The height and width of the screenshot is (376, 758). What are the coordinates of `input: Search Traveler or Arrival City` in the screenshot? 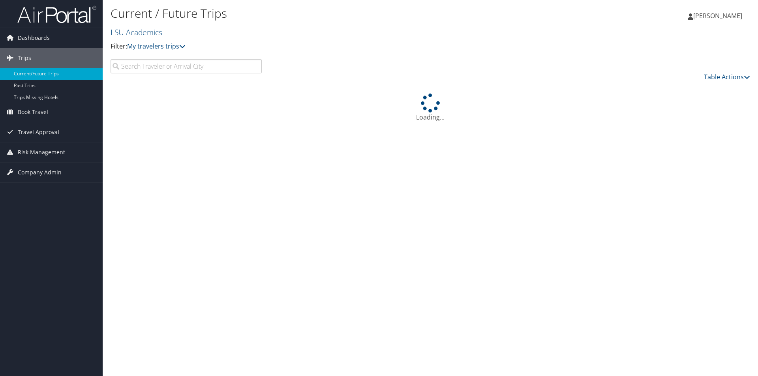 It's located at (186, 66).